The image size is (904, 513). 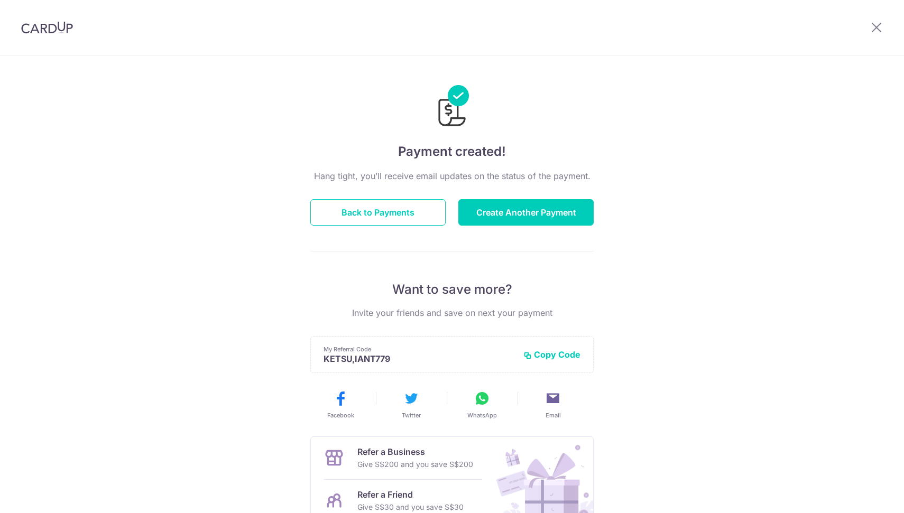 What do you see at coordinates (452, 176) in the screenshot?
I see `p: Hang tight, you’ll receive email updates on the status of the payment.` at bounding box center [452, 176].